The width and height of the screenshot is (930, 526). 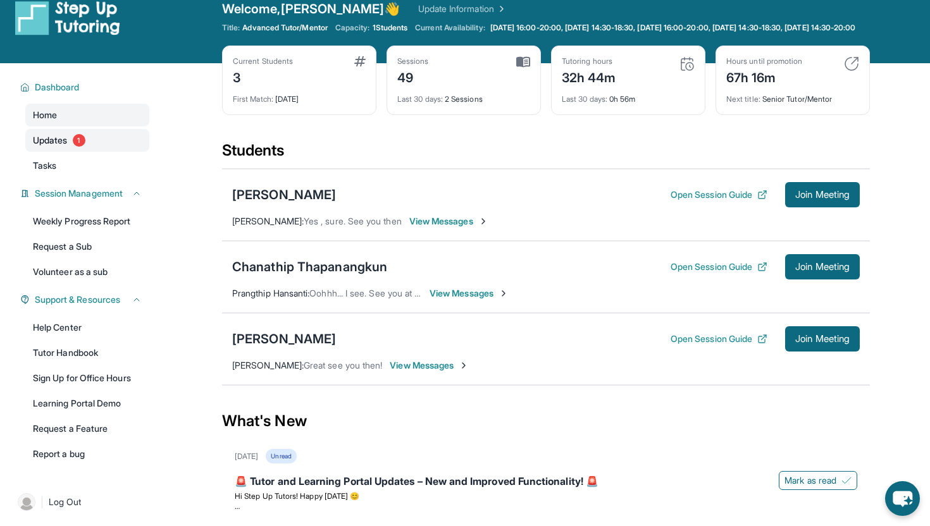 I want to click on a: Request a Feature, so click(x=87, y=429).